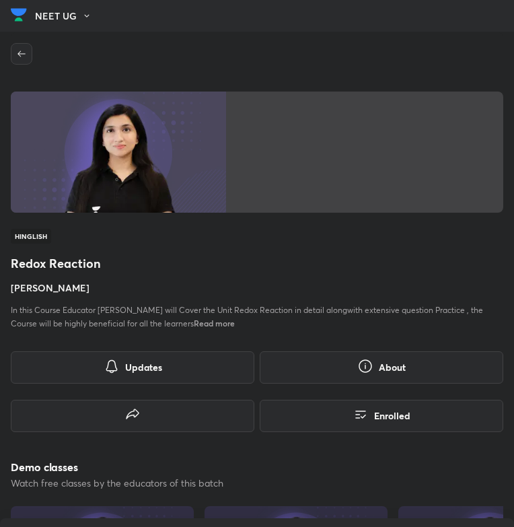 The image size is (514, 527). I want to click on button: Enrolled, so click(381, 416).